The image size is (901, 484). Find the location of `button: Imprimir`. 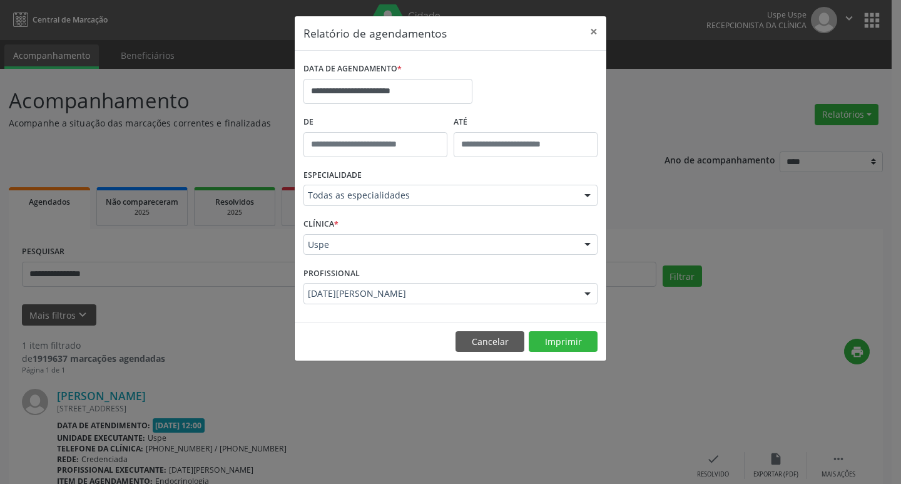

button: Imprimir is located at coordinates (563, 342).